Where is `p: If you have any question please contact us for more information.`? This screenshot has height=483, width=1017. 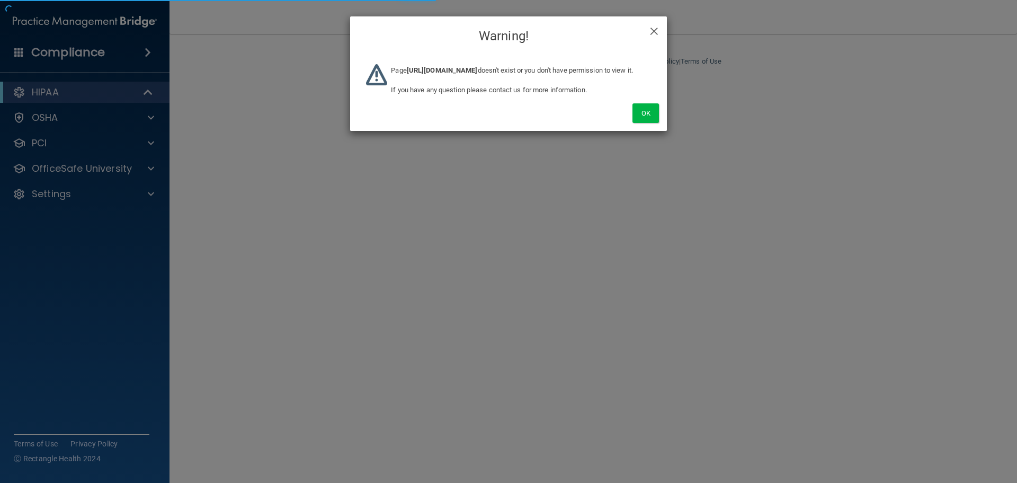
p: If you have any question please contact us for more information. is located at coordinates (521, 90).